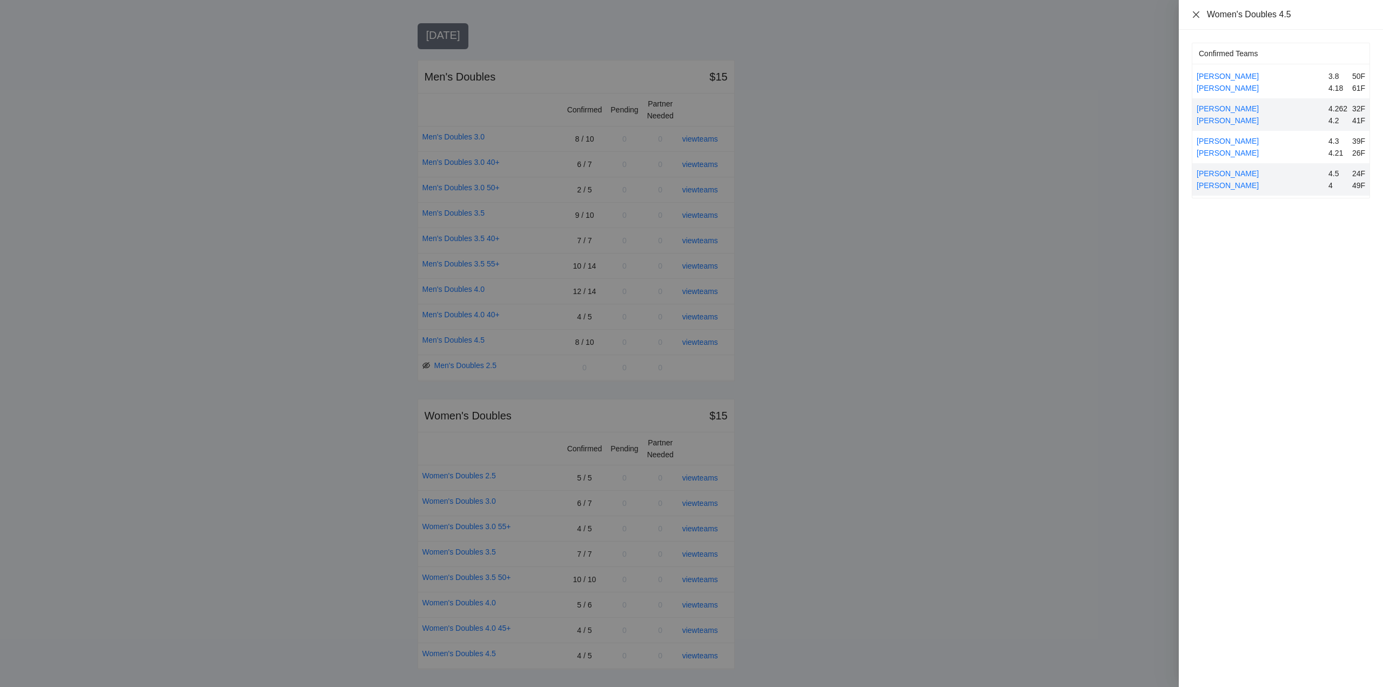  Describe the element at coordinates (1357, 109) in the screenshot. I see `div: 32F` at that location.